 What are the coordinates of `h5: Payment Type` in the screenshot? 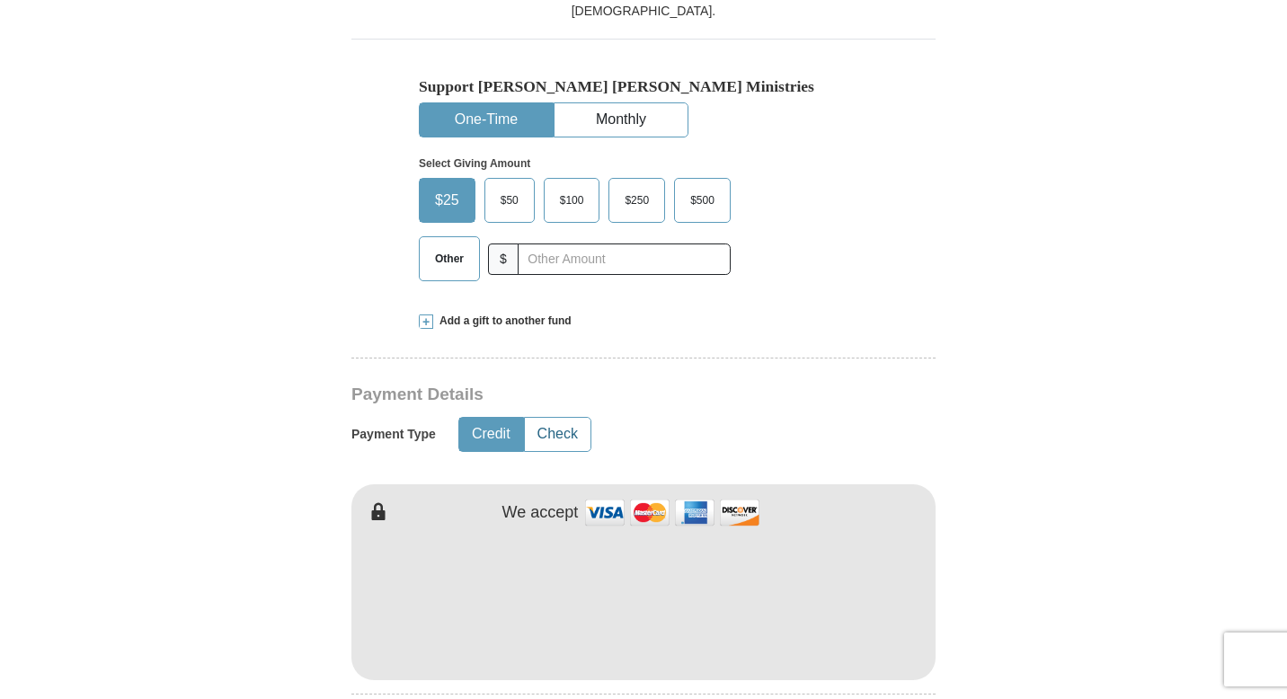 It's located at (394, 434).